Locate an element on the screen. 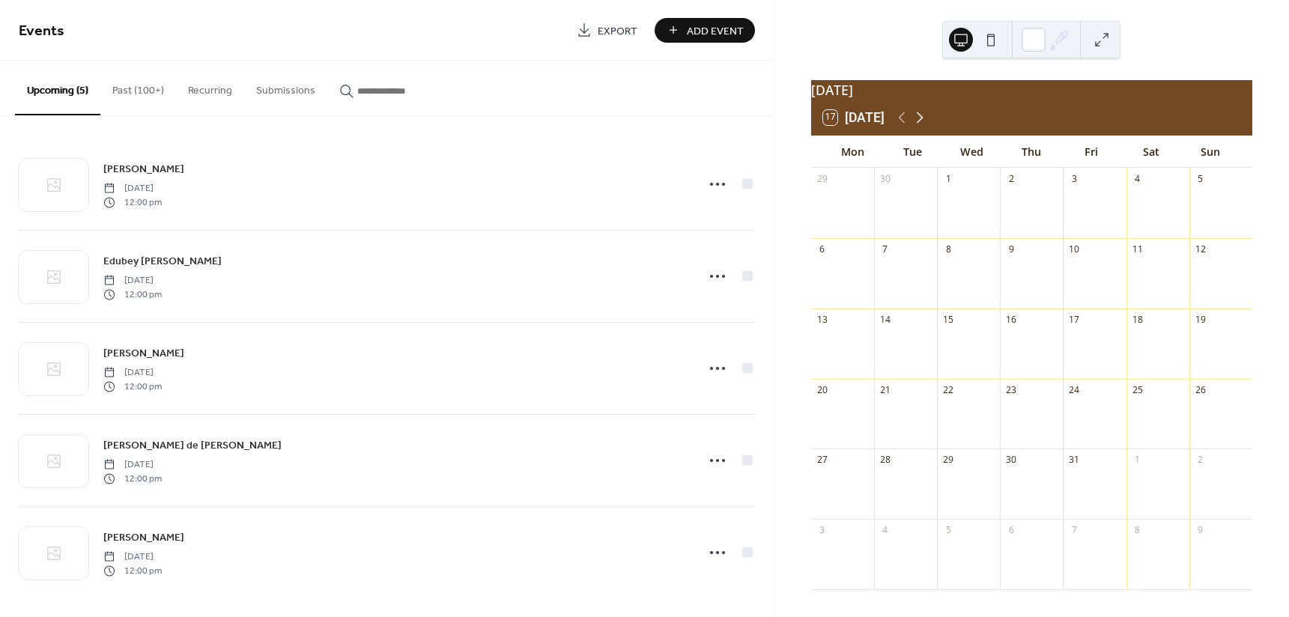 The image size is (1289, 617). button: Submissions is located at coordinates (285, 87).